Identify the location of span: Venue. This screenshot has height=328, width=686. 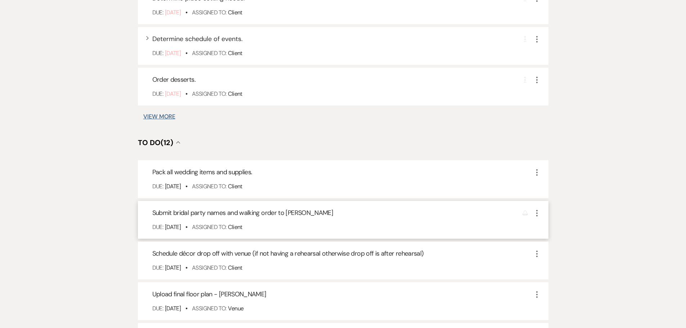
(235, 308).